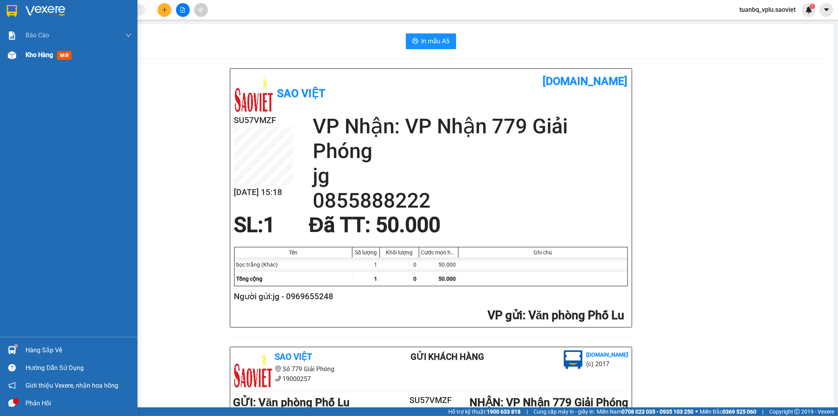  I want to click on button: caret-down, so click(827, 10).